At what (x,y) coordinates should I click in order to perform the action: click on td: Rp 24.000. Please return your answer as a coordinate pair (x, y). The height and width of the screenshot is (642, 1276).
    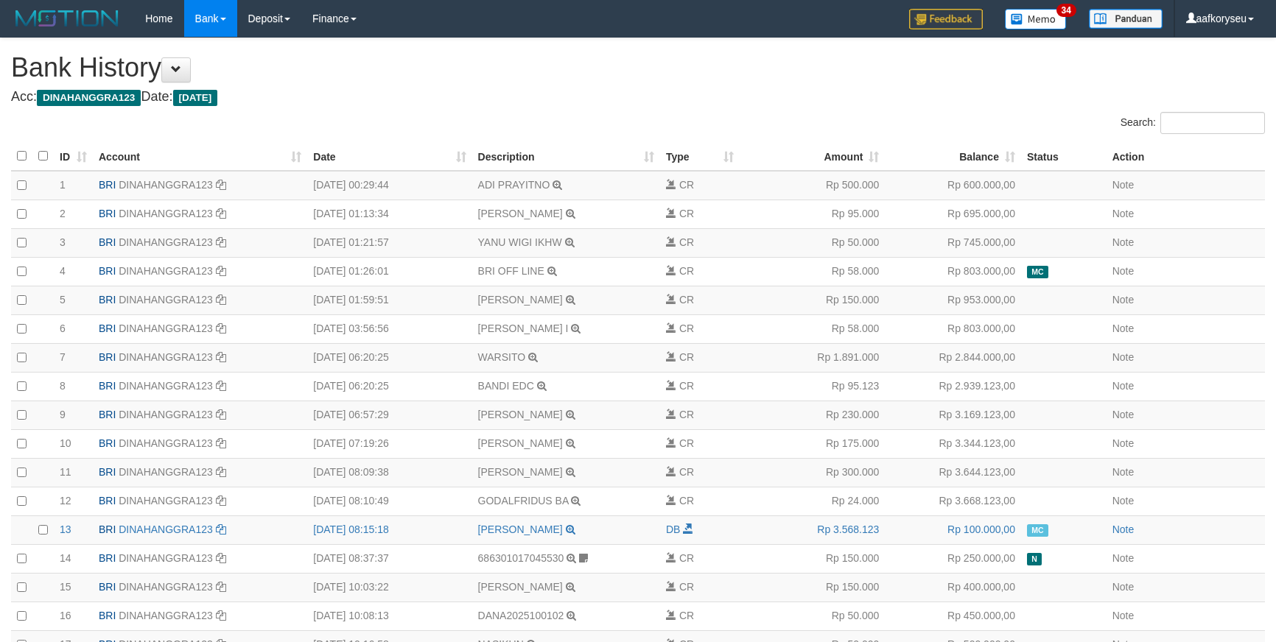
    Looking at the image, I should click on (812, 501).